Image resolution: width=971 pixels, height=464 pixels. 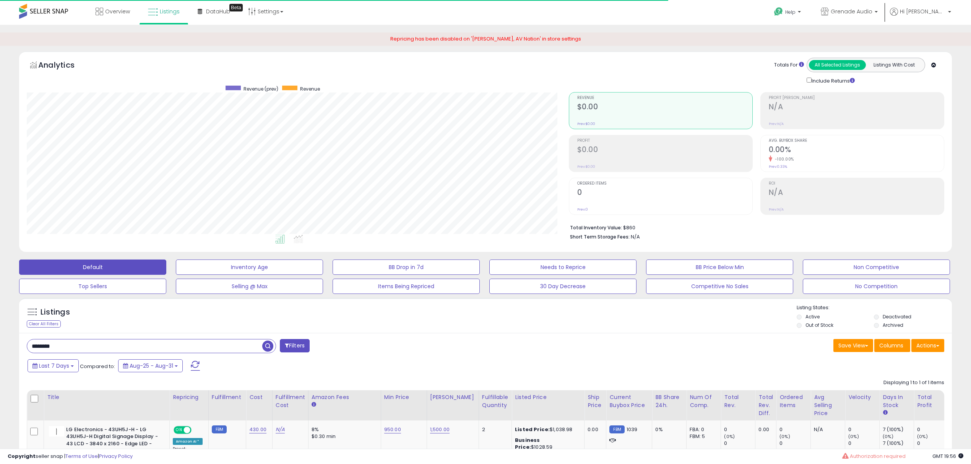 I want to click on button: BB Price Below Min, so click(x=720, y=267).